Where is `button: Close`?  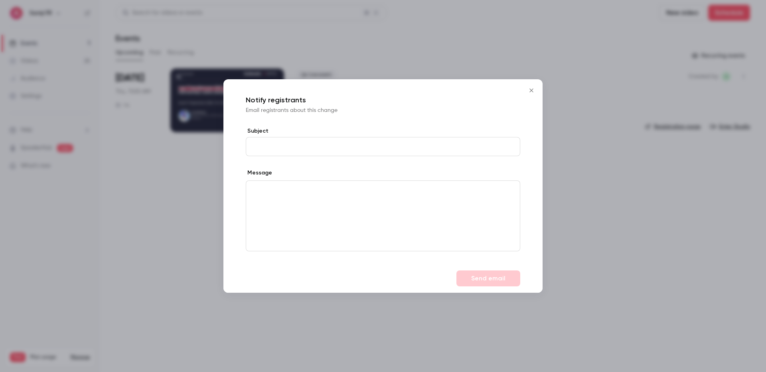
button: Close is located at coordinates (531, 91).